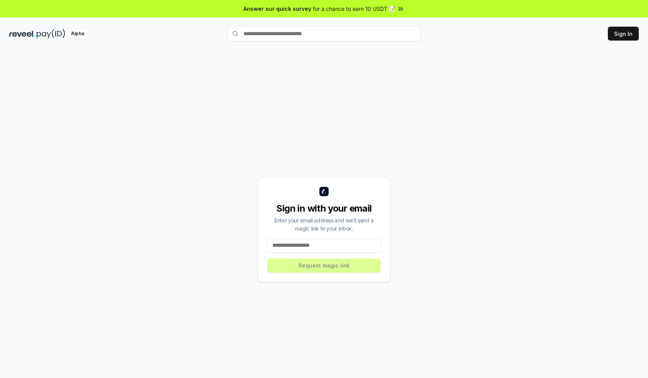  What do you see at coordinates (324, 208) in the screenshot?
I see `div: Sign in with your email` at bounding box center [324, 208].